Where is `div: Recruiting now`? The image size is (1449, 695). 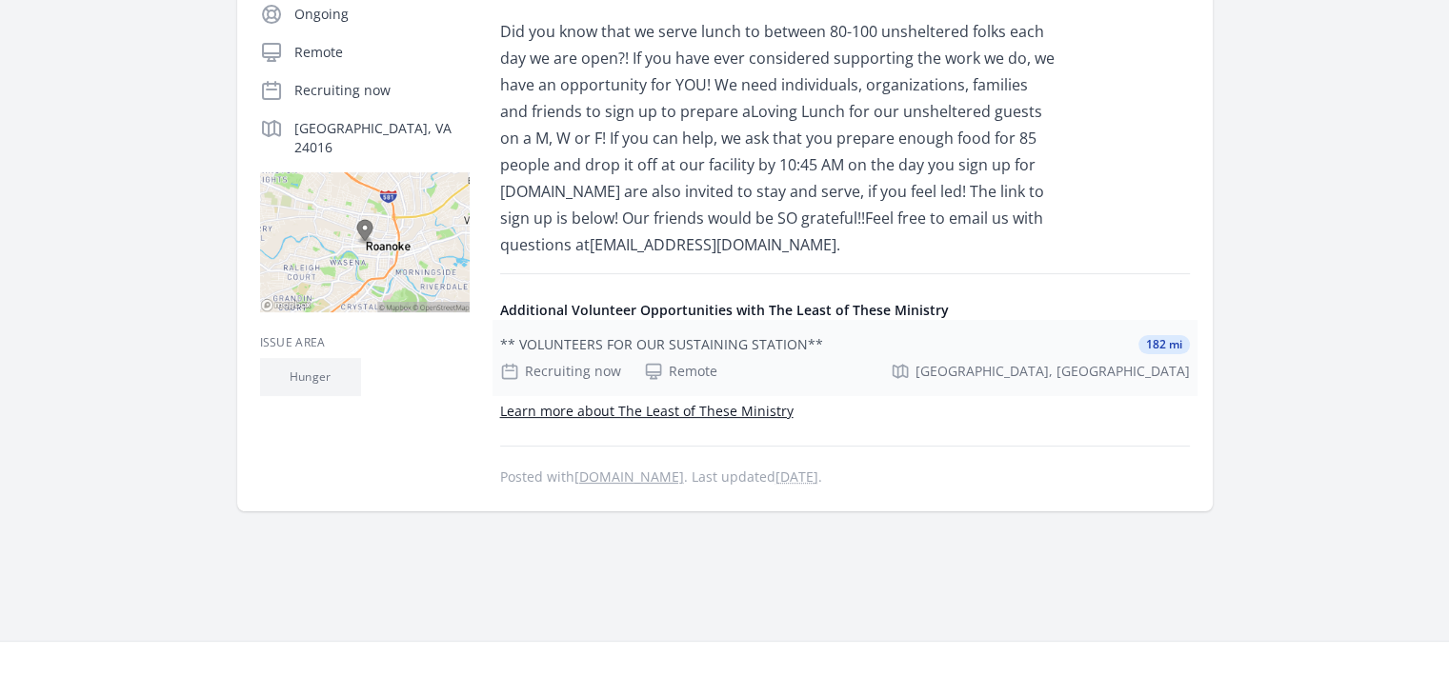 div: Recruiting now is located at coordinates (560, 372).